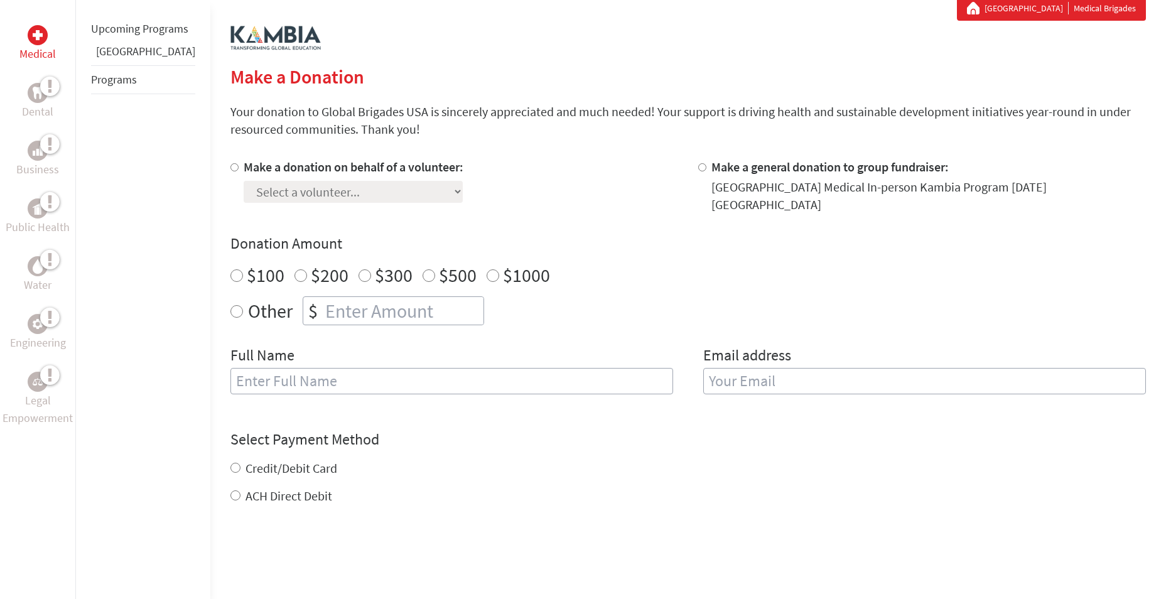 This screenshot has width=1166, height=599. I want to click on label: Other, so click(270, 311).